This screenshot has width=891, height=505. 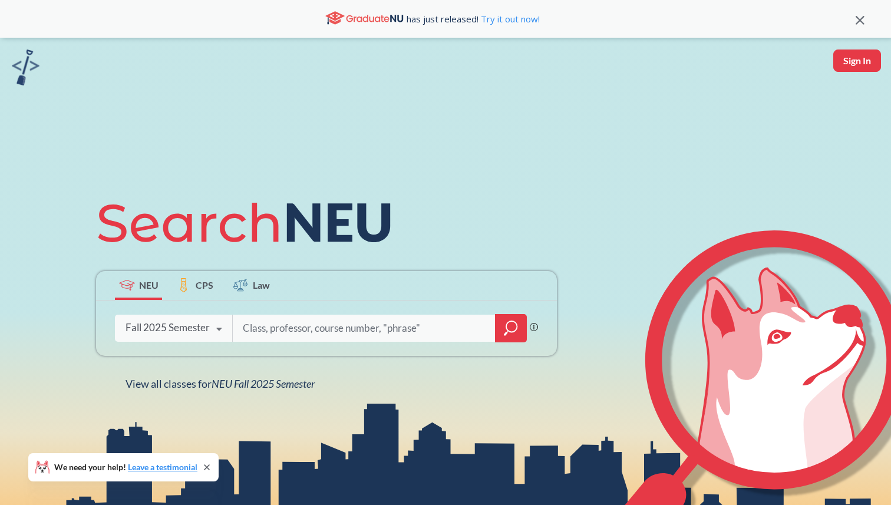 What do you see at coordinates (364, 328) in the screenshot?
I see `input: Class, professor, course number, "phrase"` at bounding box center [364, 328].